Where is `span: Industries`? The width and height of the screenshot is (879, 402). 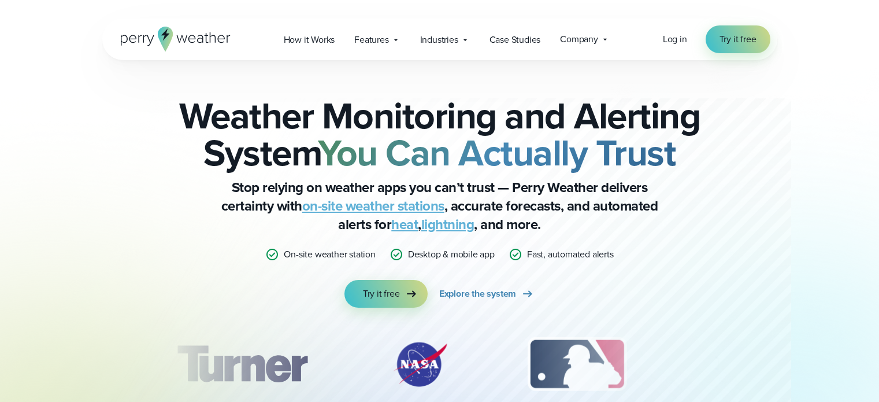 span: Industries is located at coordinates (439, 40).